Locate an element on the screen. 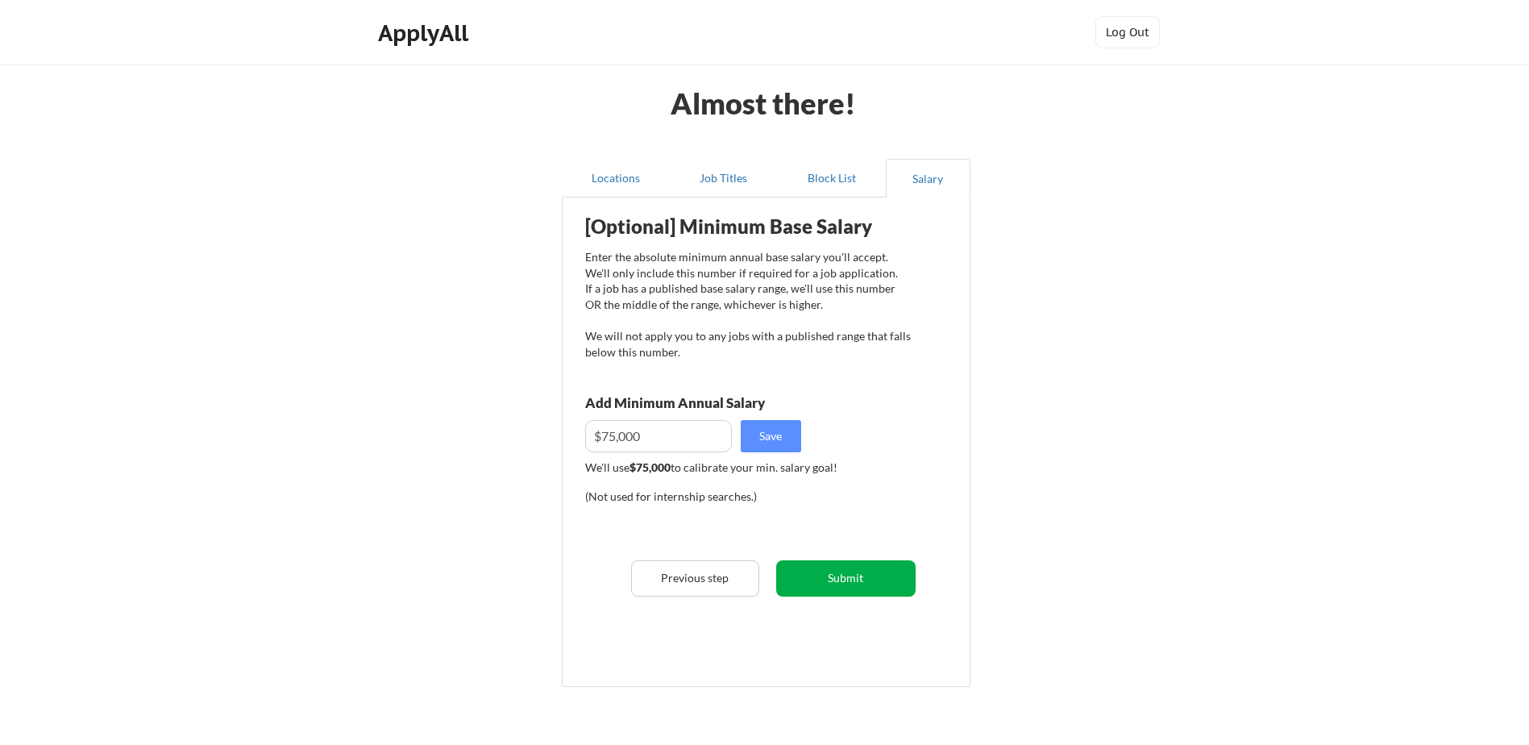 The image size is (1529, 745). div: (Not used for internship searches.) is located at coordinates (694, 497).